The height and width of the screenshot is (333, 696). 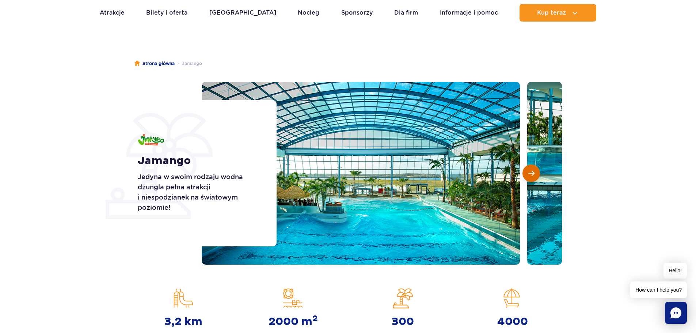 I want to click on span: How can I help you?, so click(x=658, y=290).